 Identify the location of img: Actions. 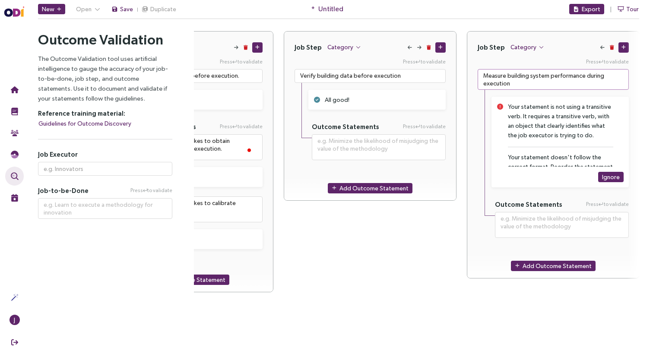
(15, 298).